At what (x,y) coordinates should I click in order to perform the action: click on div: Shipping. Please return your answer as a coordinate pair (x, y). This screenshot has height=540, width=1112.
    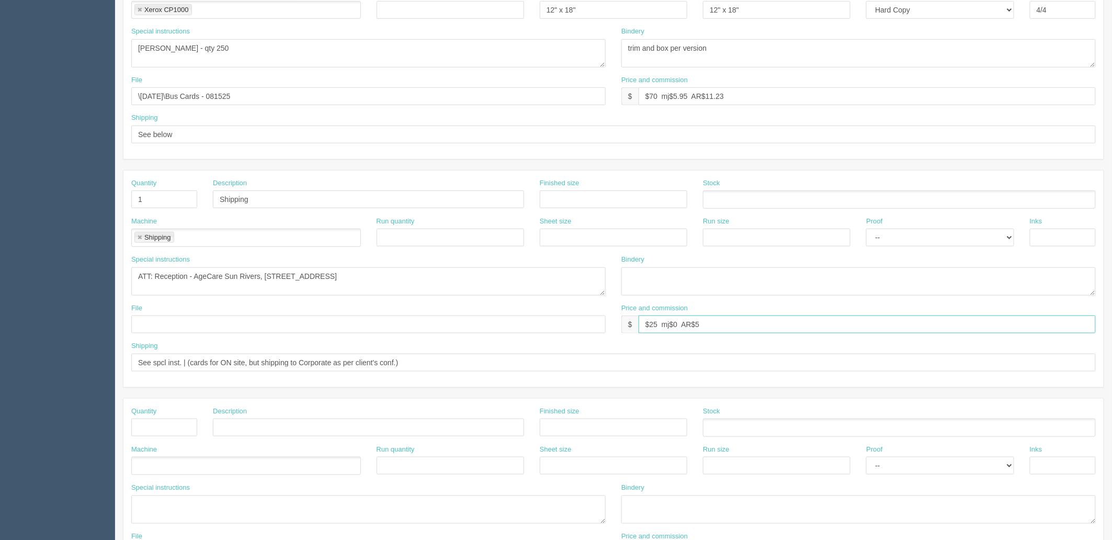
    Looking at the image, I should click on (157, 237).